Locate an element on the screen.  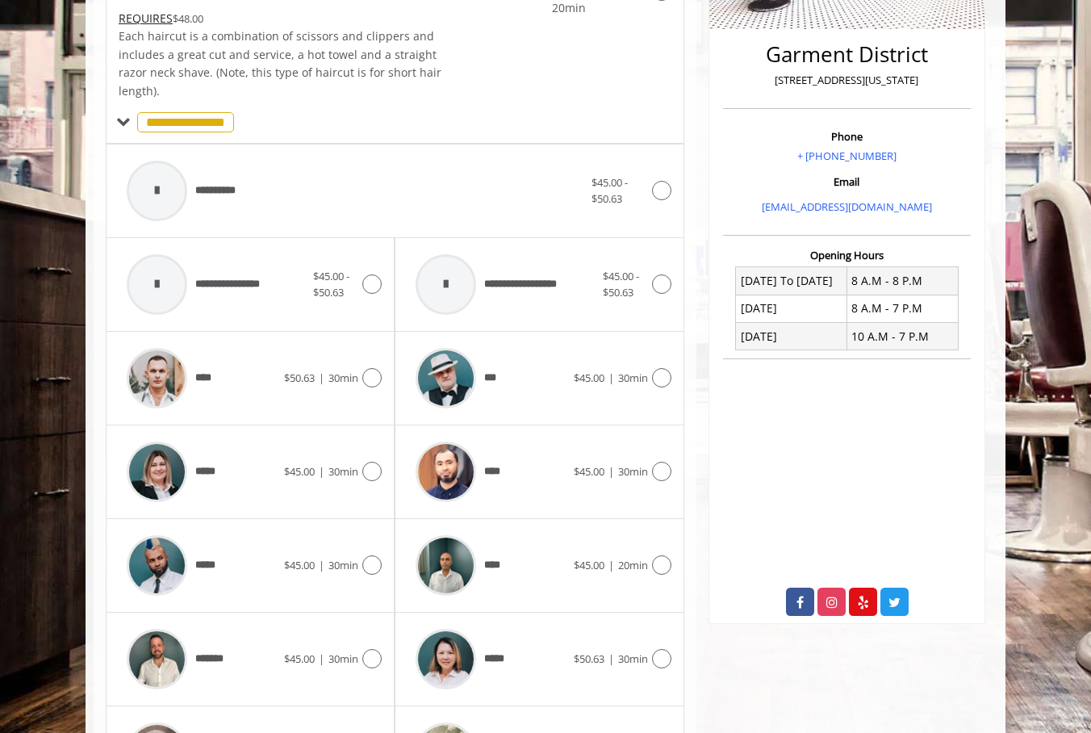
span: 20min is located at coordinates (633, 565).